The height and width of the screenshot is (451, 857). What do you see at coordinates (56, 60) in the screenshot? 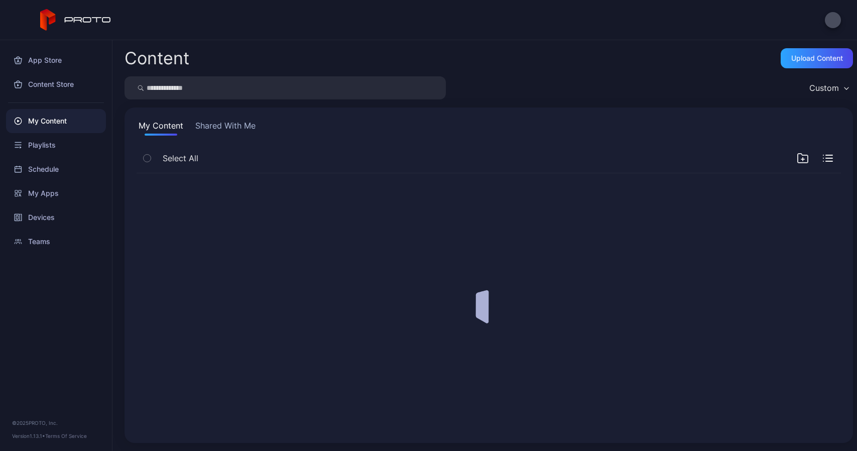
I see `div: App Store` at bounding box center [56, 60].